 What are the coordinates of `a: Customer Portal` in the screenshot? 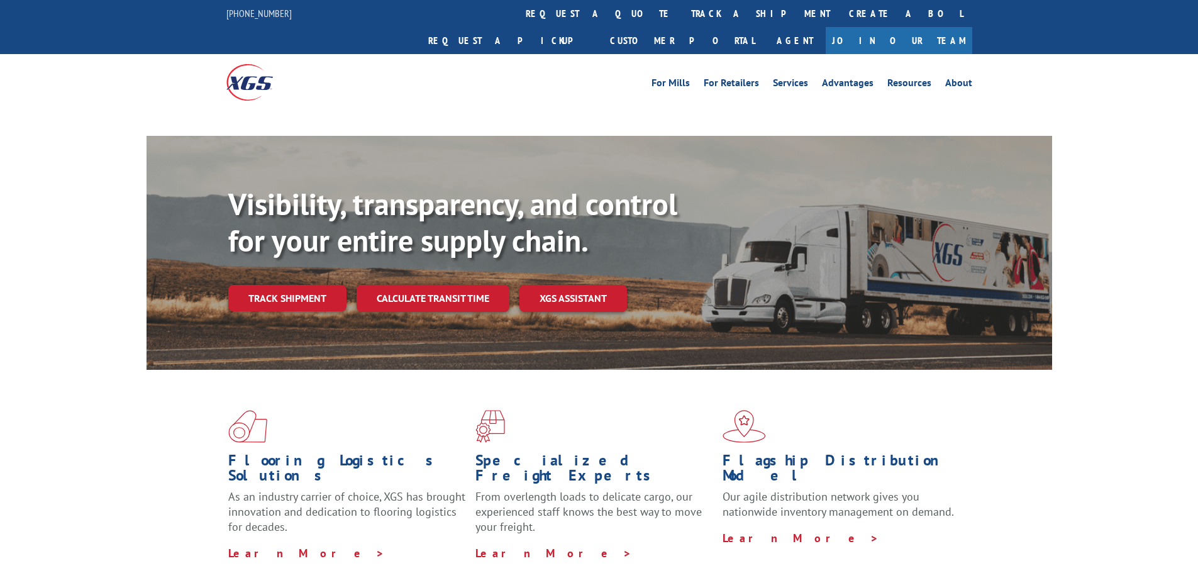 It's located at (682, 40).